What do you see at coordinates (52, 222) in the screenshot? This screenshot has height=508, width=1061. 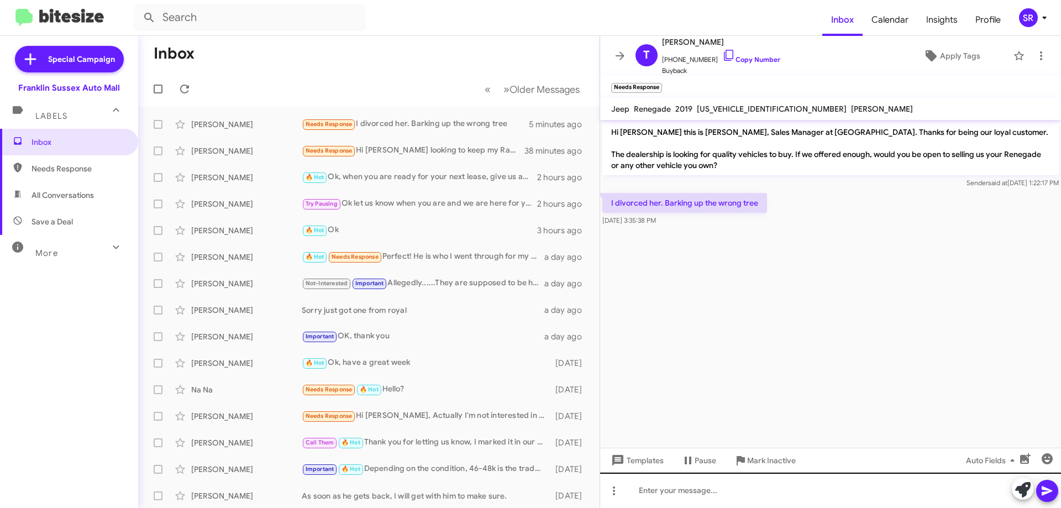 I see `span: Save a Deal` at bounding box center [52, 222].